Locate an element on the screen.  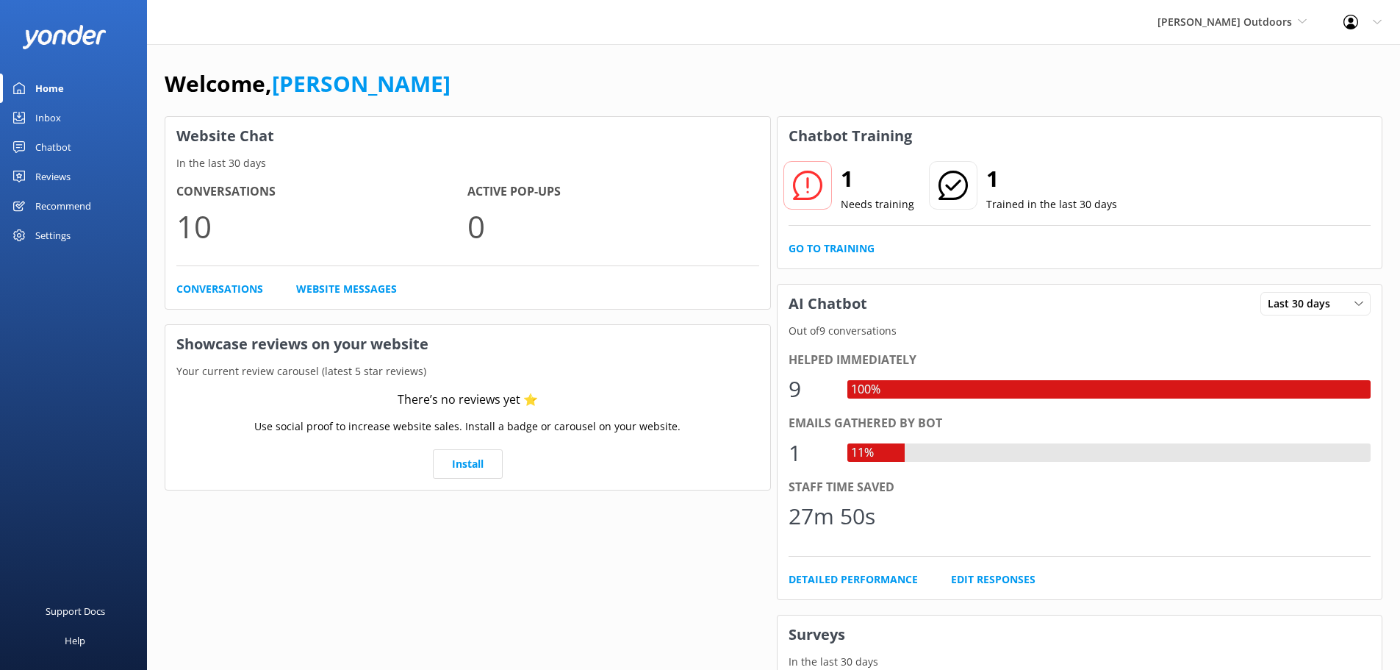
h3: Website Chat is located at coordinates (467, 136).